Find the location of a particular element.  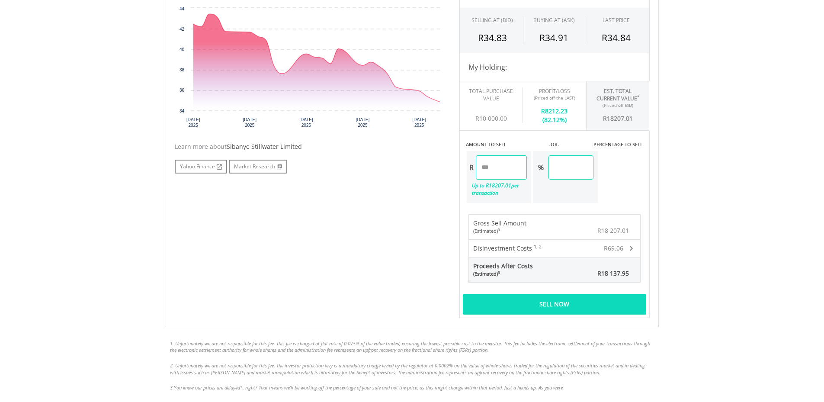

text: 40 is located at coordinates (182, 49).